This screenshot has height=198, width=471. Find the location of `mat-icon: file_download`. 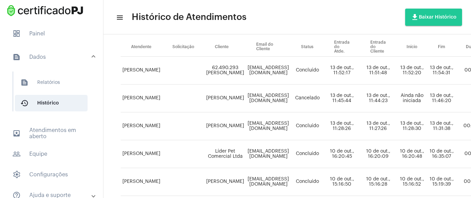

mat-icon: file_download is located at coordinates (414, 17).